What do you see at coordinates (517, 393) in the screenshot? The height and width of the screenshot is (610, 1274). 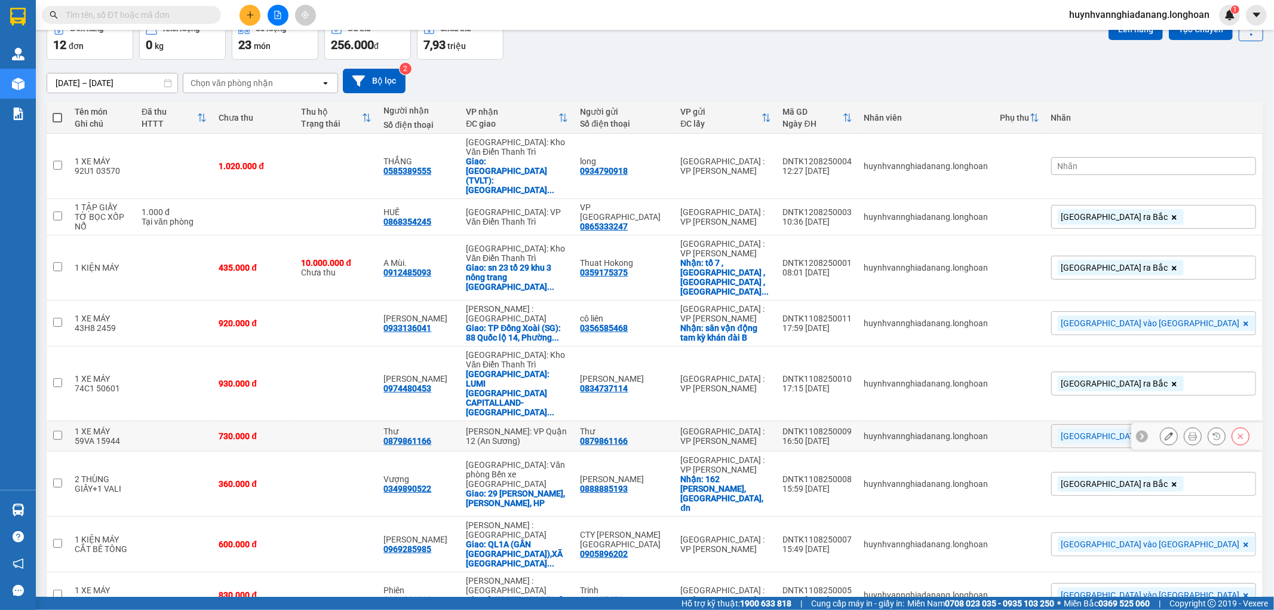 I see `div: Giao: LUMI HANOI CAPITALLAND-ĐẠI LỘ THĂNG LONG-NAM TỪ LIÊM-HÀ NỘI` at bounding box center [517, 393].